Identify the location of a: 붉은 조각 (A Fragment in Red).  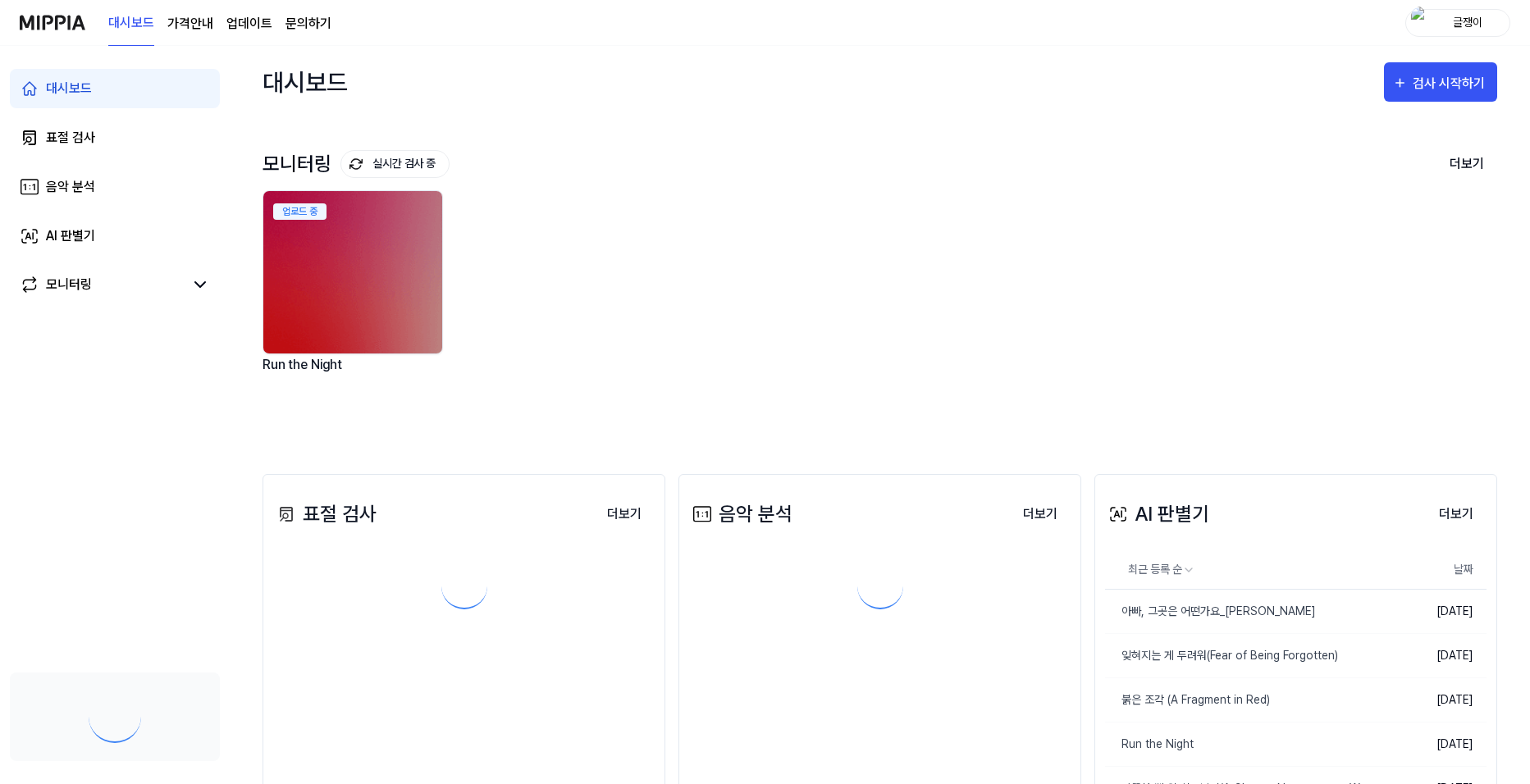
(1248, 699).